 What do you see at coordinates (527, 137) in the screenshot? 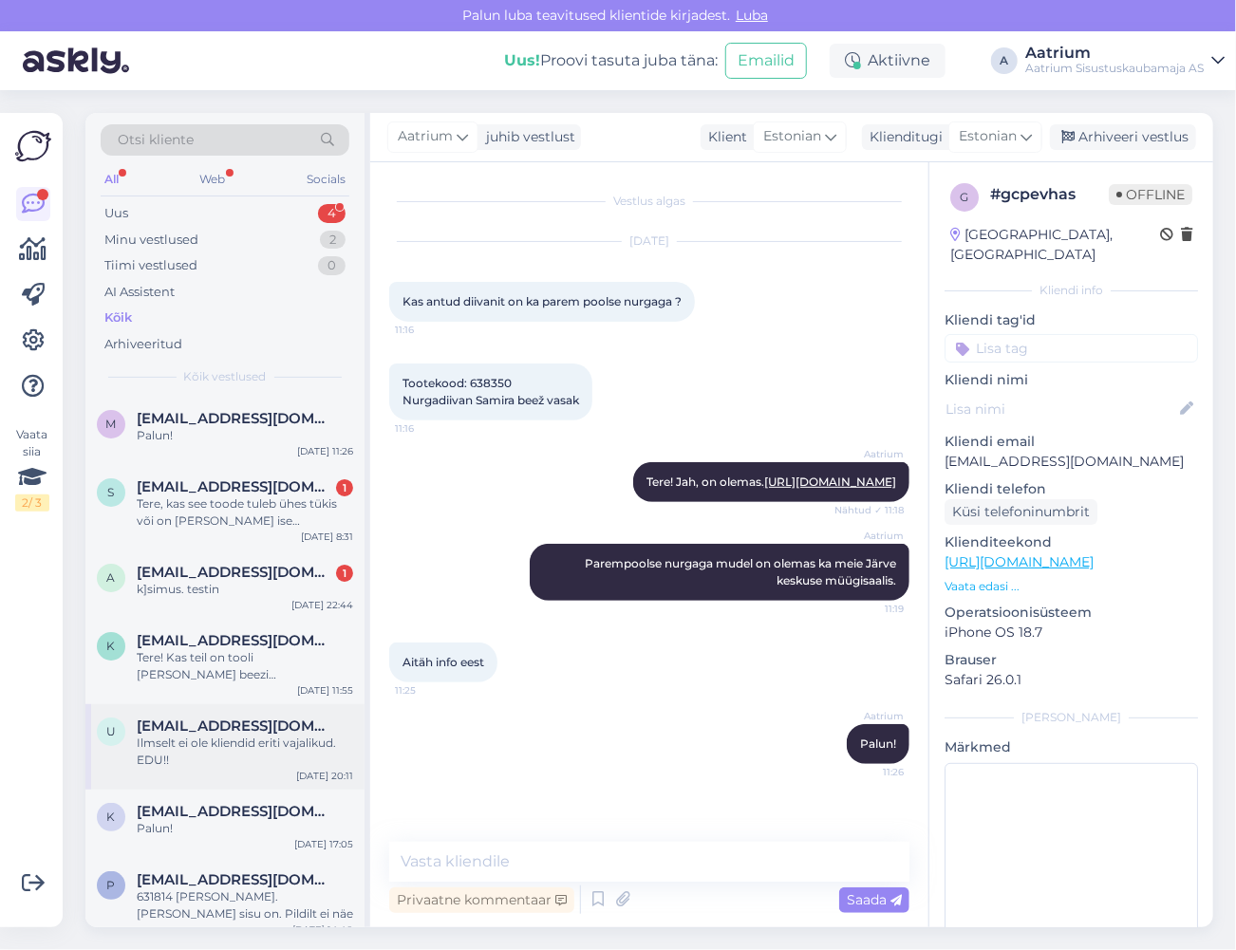
I see `div: juhib vestlust` at bounding box center [527, 137].